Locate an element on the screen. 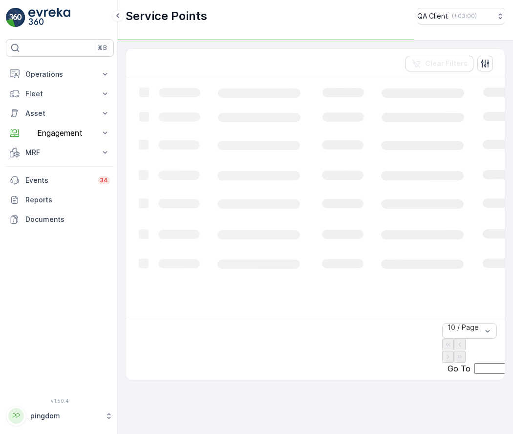 This screenshot has height=434, width=513. p: Documents is located at coordinates (67, 219).